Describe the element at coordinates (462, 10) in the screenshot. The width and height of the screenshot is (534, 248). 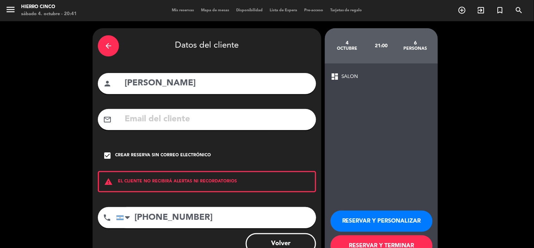
I see `i: add_circle_outline` at that location.